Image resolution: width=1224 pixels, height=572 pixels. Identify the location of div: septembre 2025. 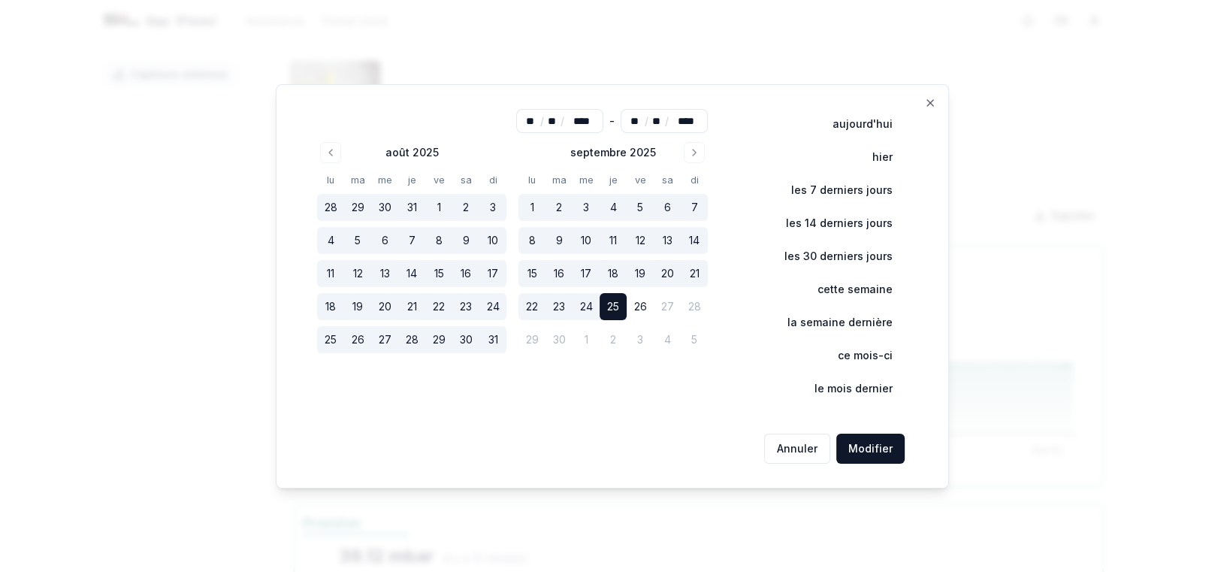
(613, 152).